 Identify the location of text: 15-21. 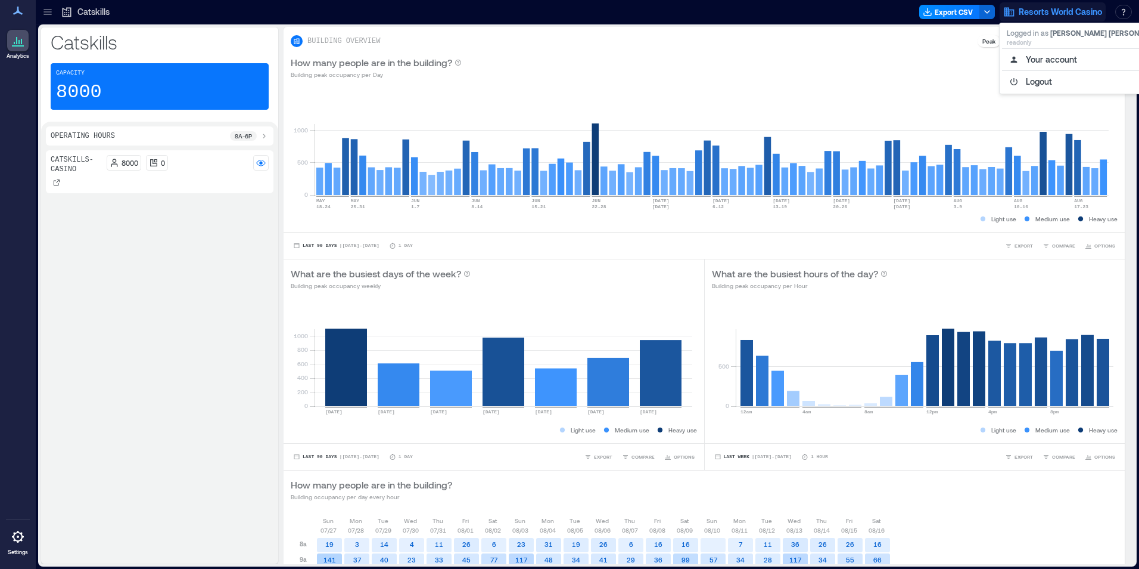
(539, 206).